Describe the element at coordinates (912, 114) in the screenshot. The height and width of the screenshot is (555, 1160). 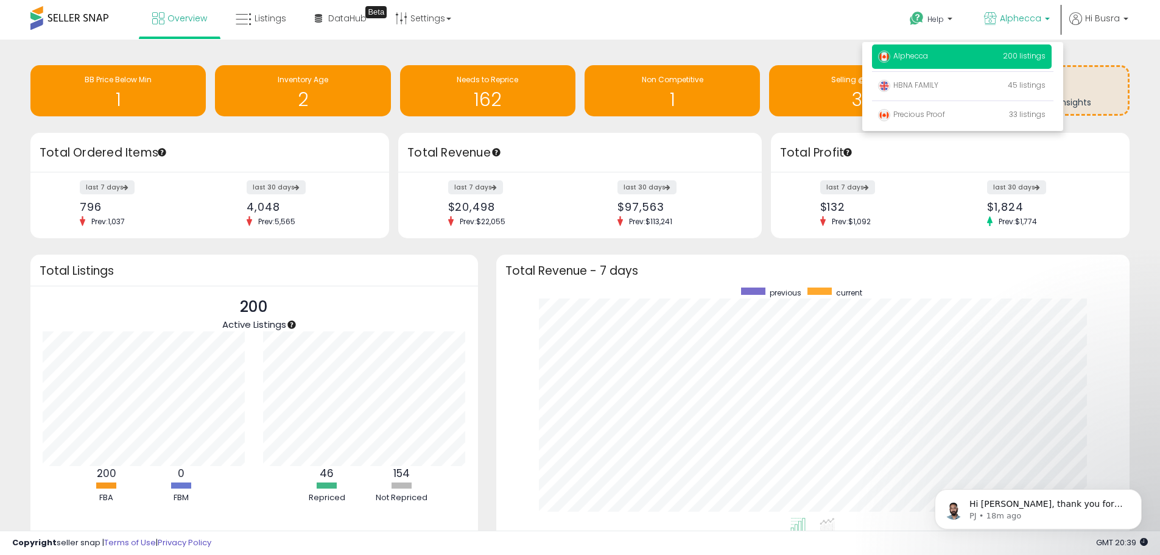
I see `span: Precious Proof` at that location.